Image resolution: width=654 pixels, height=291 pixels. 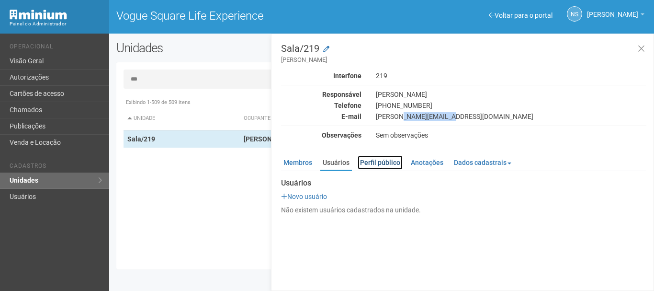 What do you see at coordinates (245, 16) in the screenshot?
I see `h1: Vogue Square Life Experience` at bounding box center [245, 16].